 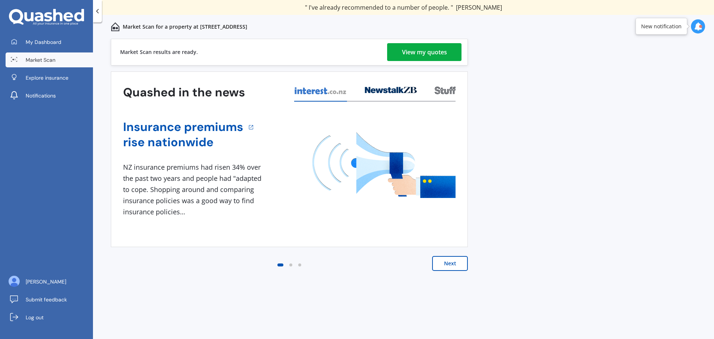 I want to click on span: Submit feedback, so click(x=46, y=300).